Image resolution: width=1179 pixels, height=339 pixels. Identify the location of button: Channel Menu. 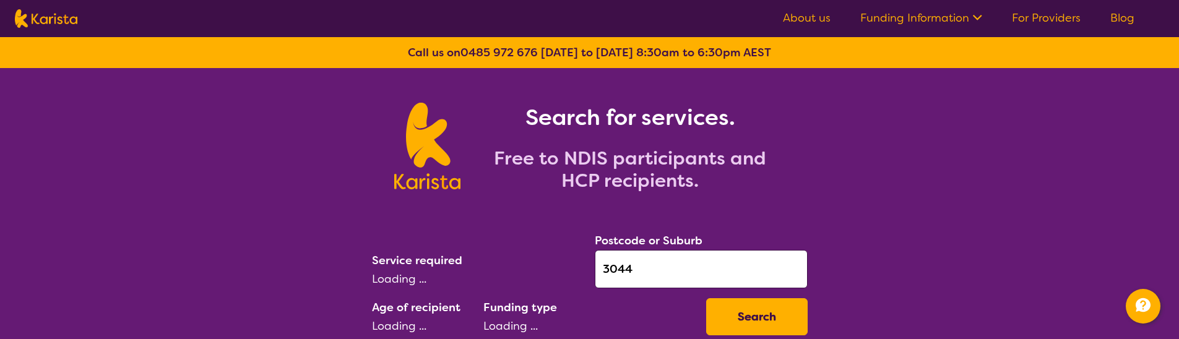
(1143, 306).